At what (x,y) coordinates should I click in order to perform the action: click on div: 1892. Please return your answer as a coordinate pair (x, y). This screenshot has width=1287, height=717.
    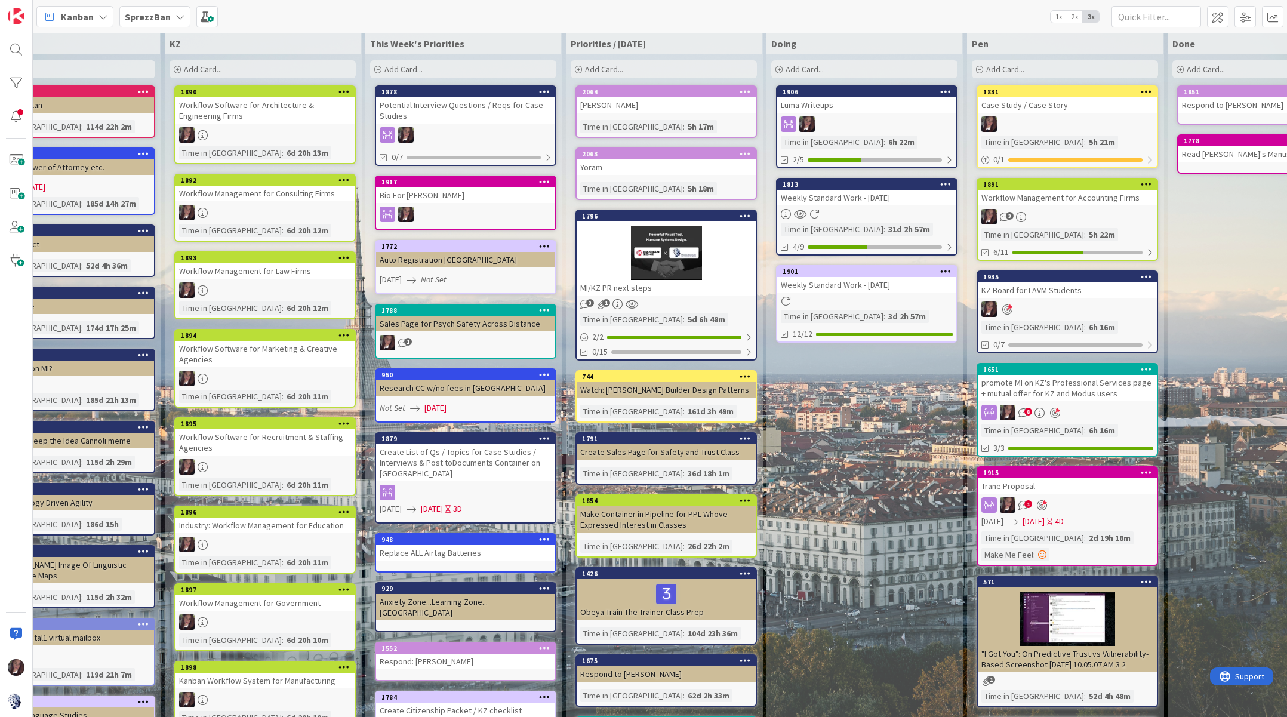
    Looking at the image, I should click on (268, 180).